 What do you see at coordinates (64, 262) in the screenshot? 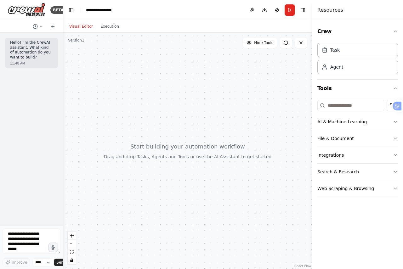
I see `button: Send` at bounding box center [64, 262].